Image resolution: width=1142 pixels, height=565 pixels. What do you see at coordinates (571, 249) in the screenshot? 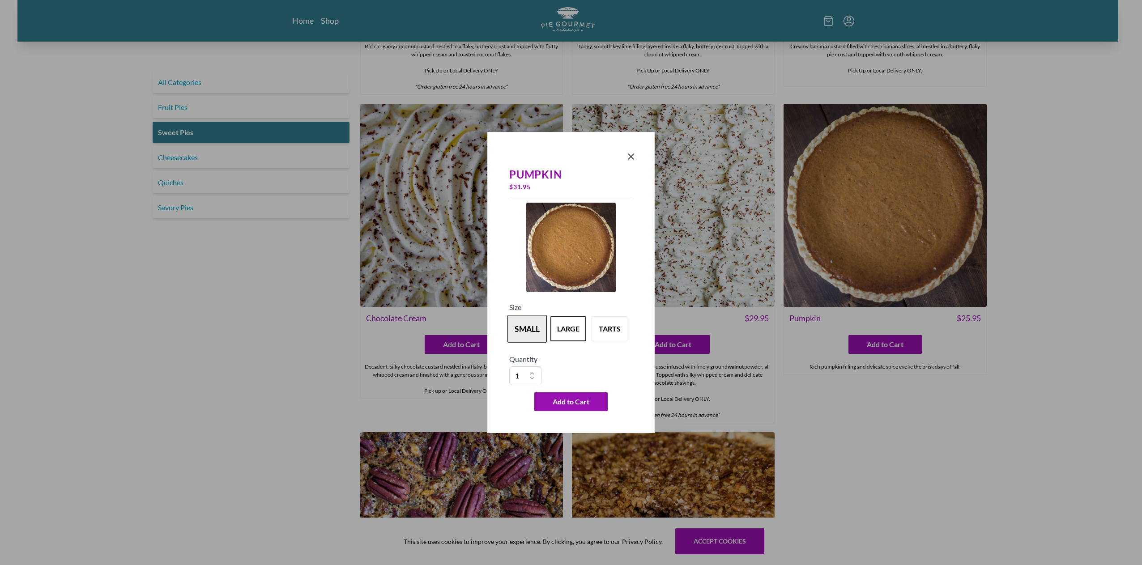
I see `a: Product Image` at bounding box center [571, 249].